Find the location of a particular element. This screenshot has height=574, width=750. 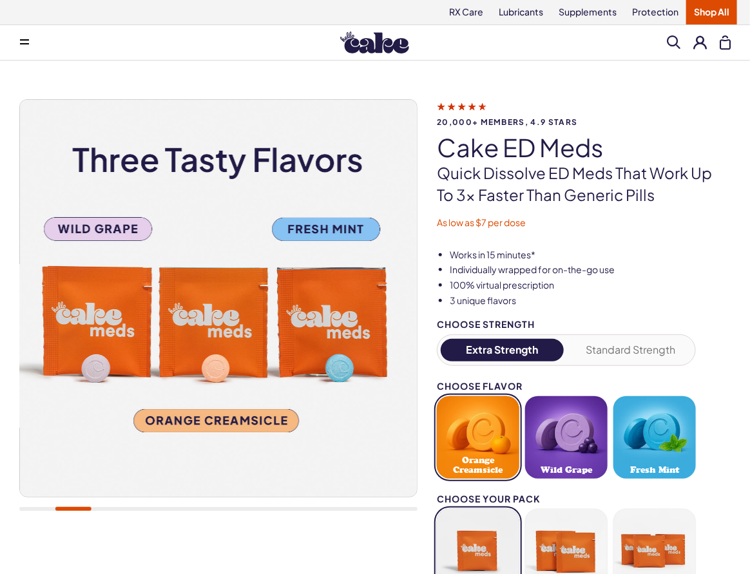

span: Fresh Mint is located at coordinates (655, 470).